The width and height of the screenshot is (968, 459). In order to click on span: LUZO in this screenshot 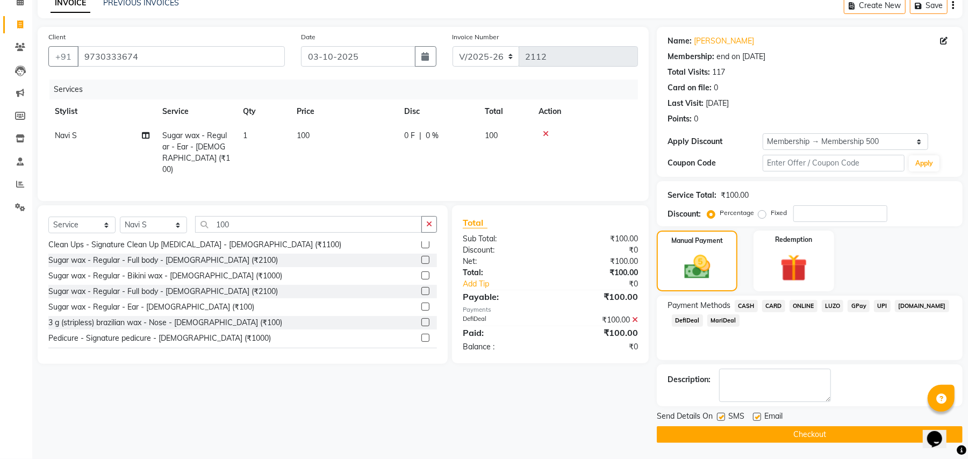, I will do `click(833, 306)`.